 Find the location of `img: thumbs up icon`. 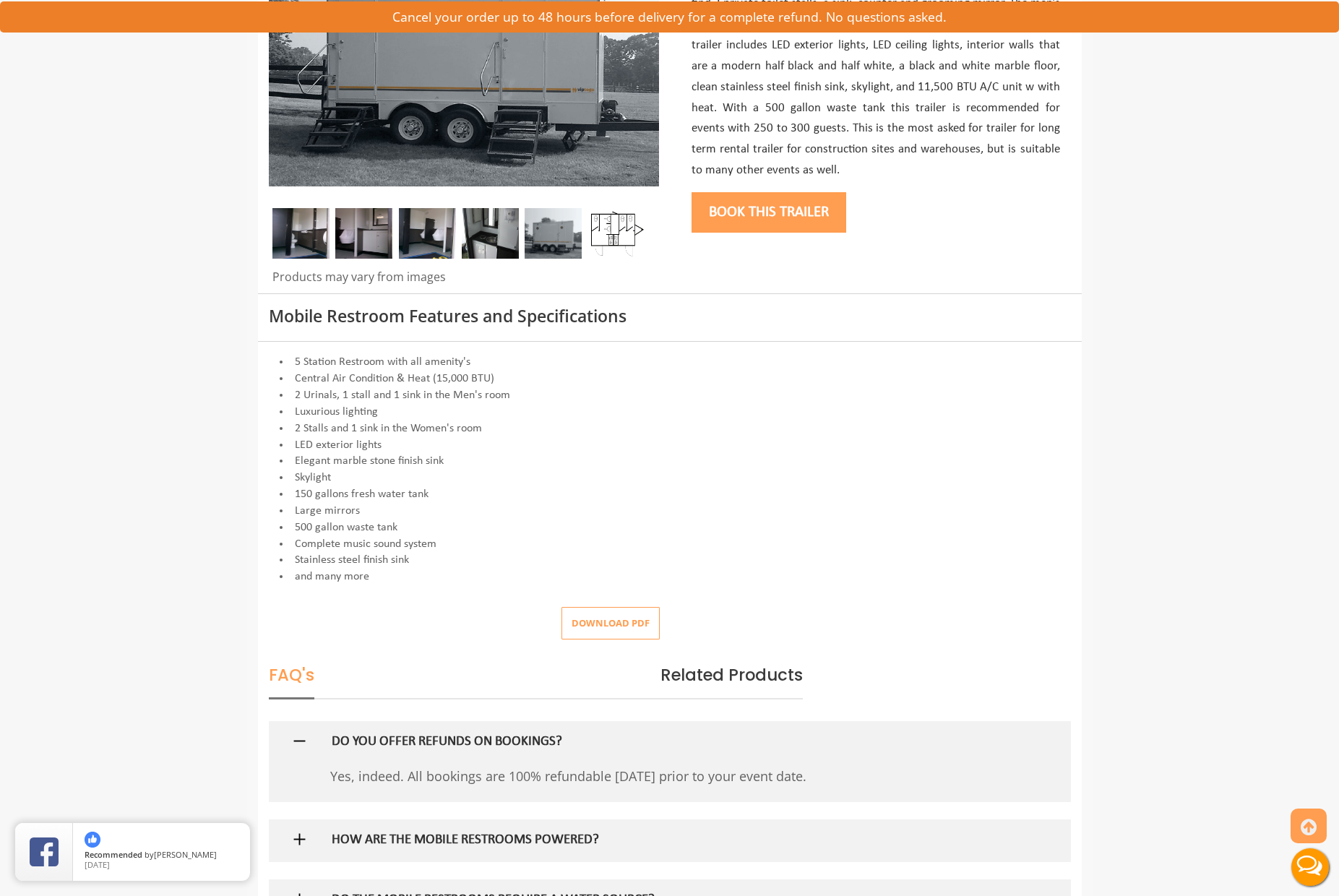

img: thumbs up icon is located at coordinates (92, 840).